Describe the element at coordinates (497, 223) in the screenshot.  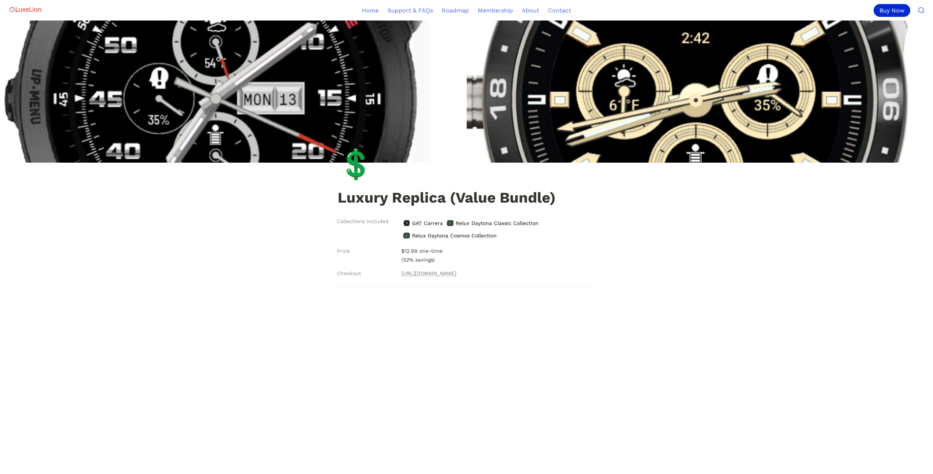
I see `span: Relux Daytona Classic Collection` at that location.